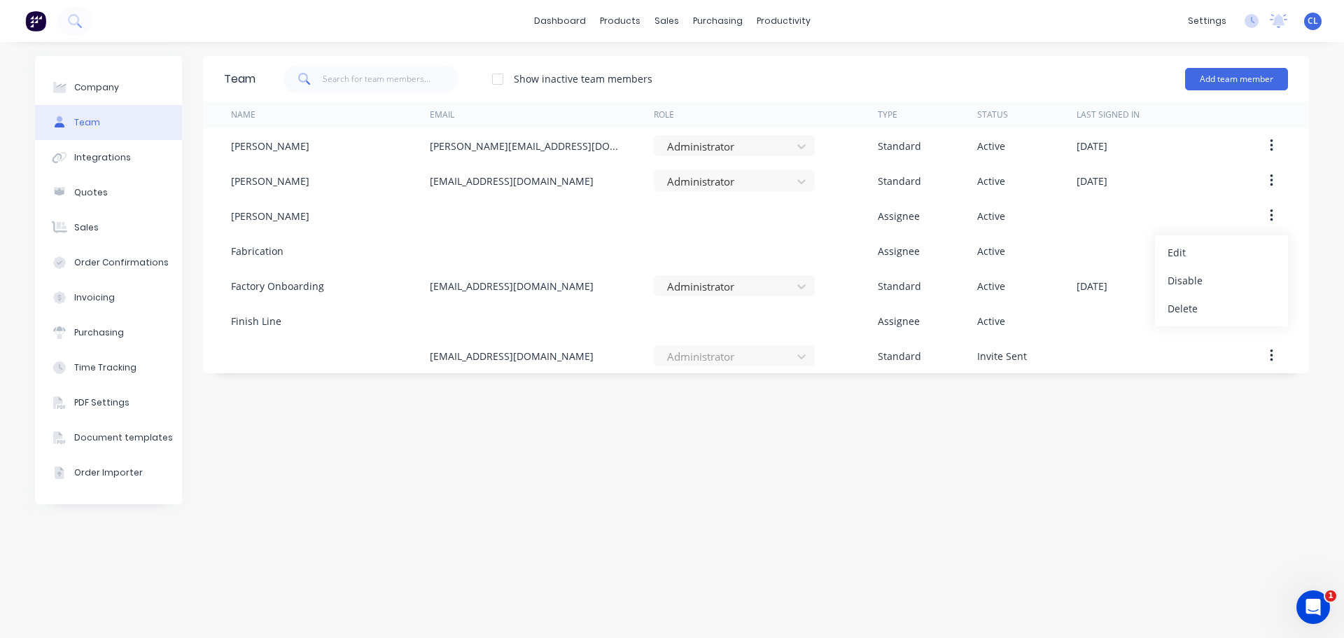 Image resolution: width=1344 pixels, height=638 pixels. What do you see at coordinates (108, 192) in the screenshot?
I see `button: Quotes` at bounding box center [108, 192].